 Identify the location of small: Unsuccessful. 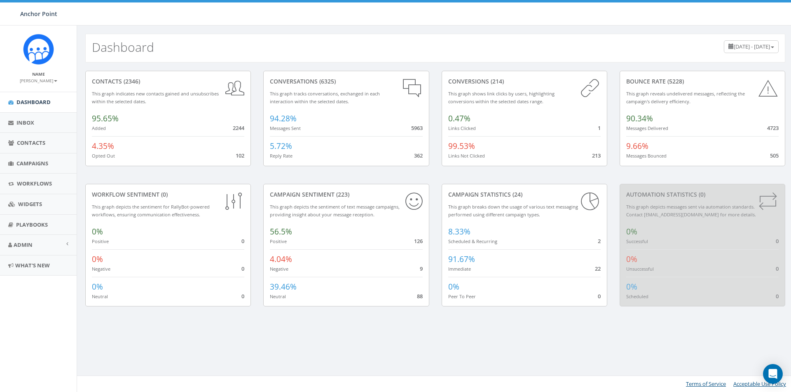
(640, 269).